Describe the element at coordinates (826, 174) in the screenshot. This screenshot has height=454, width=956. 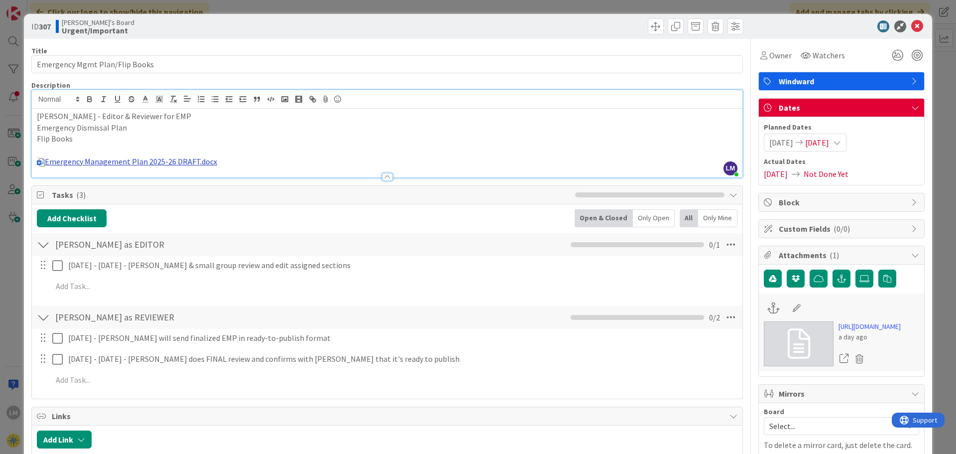
I see `span: Not Done Yet` at that location.